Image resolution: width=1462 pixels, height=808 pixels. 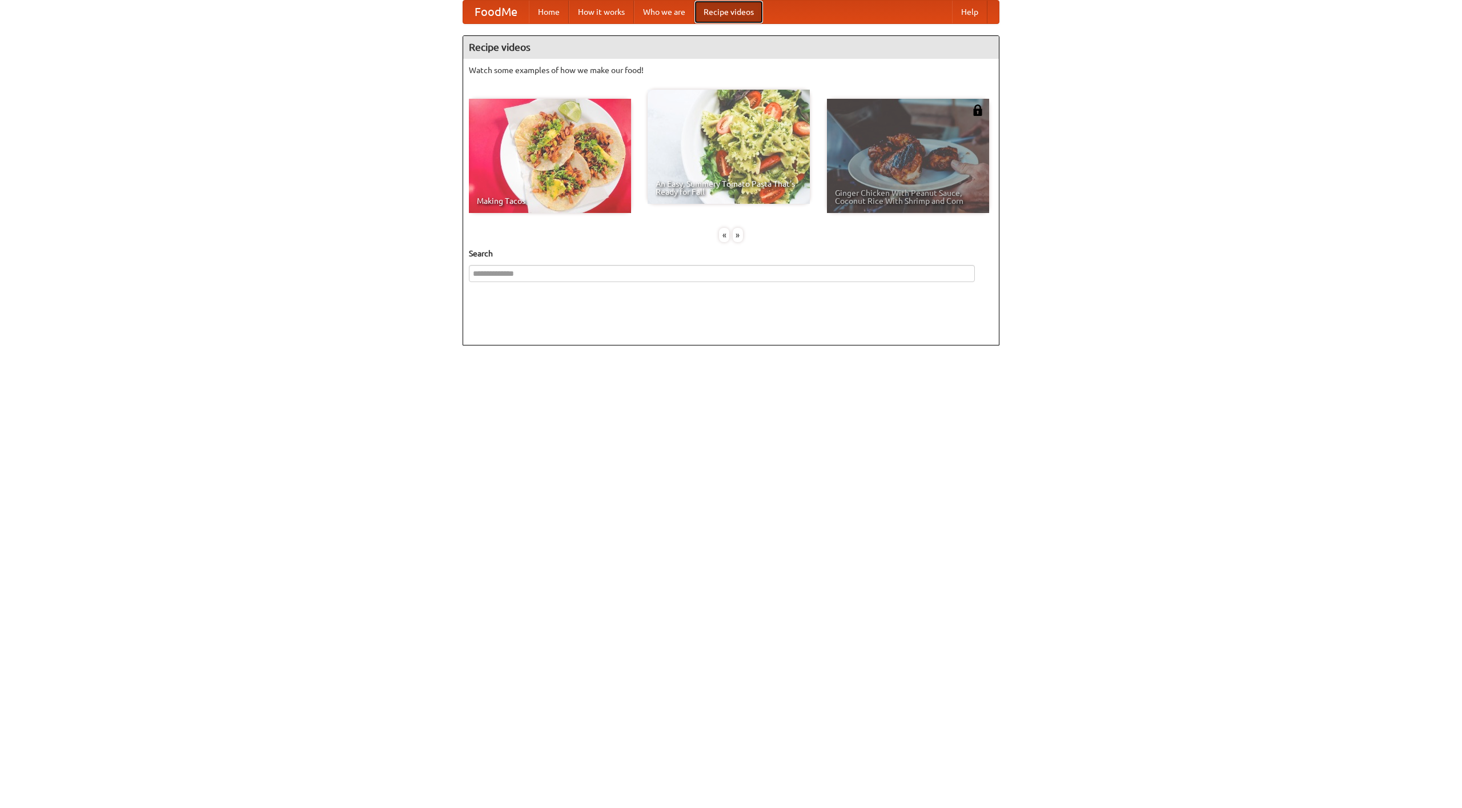 I want to click on img: 483408.png, so click(x=978, y=110).